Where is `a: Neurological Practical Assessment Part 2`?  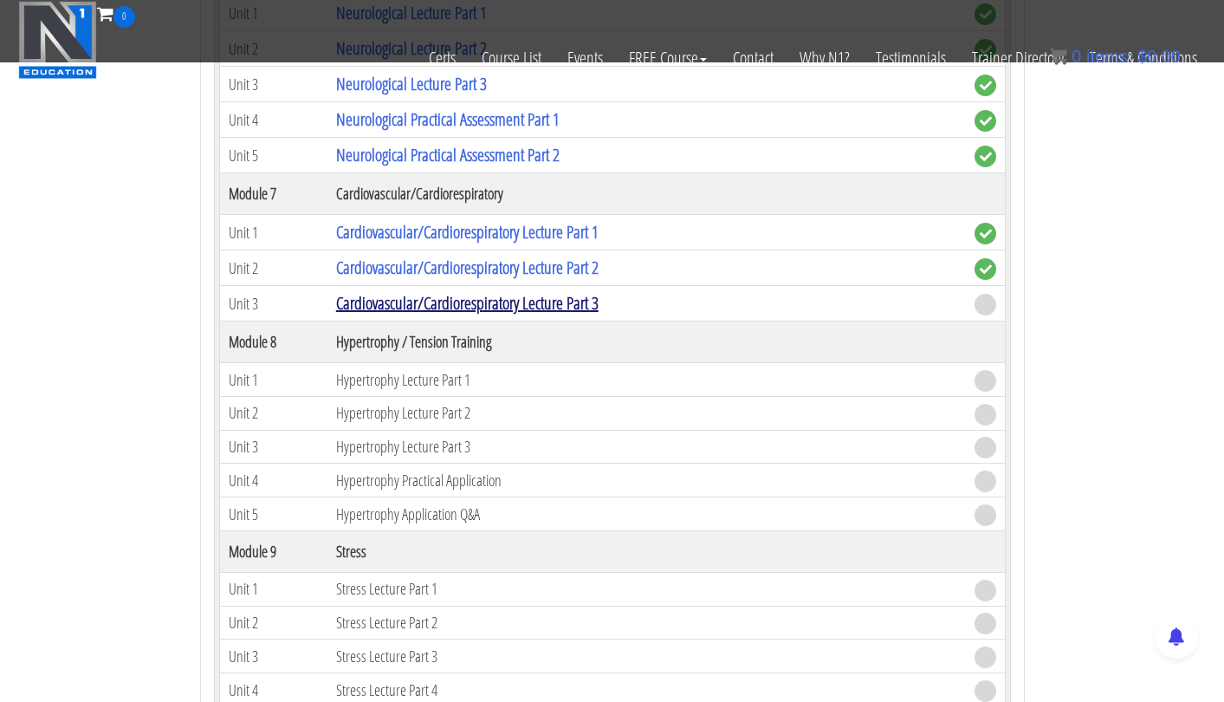 a: Neurological Practical Assessment Part 2 is located at coordinates (448, 154).